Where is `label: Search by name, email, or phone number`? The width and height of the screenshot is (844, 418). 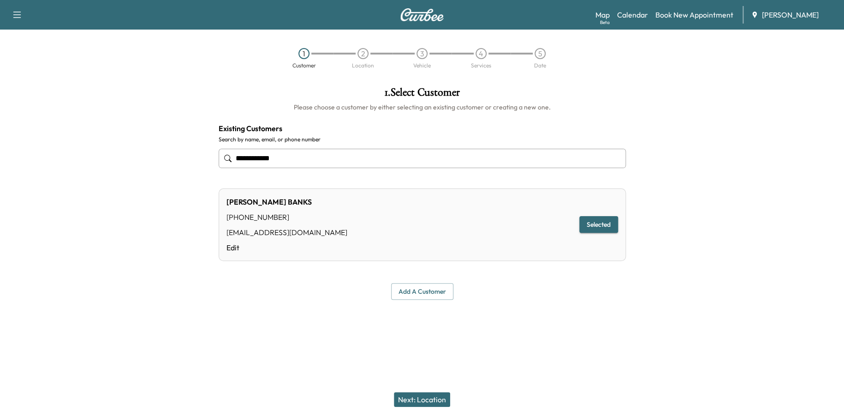 label: Search by name, email, or phone number is located at coordinates (422, 139).